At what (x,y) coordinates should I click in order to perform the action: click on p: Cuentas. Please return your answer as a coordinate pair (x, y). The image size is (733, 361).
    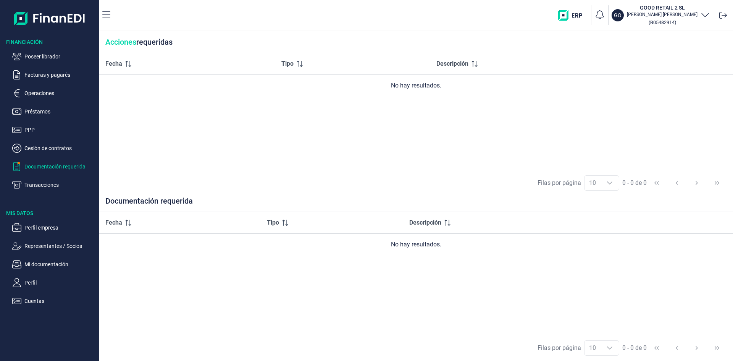
    Looking at the image, I should click on (60, 301).